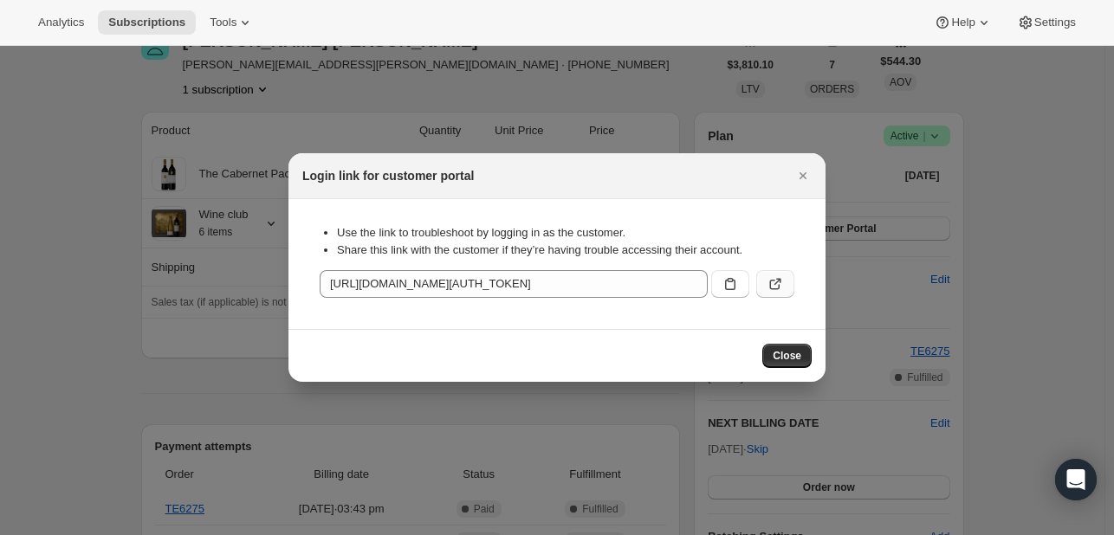  What do you see at coordinates (1055, 23) in the screenshot?
I see `span: Settings` at bounding box center [1055, 23].